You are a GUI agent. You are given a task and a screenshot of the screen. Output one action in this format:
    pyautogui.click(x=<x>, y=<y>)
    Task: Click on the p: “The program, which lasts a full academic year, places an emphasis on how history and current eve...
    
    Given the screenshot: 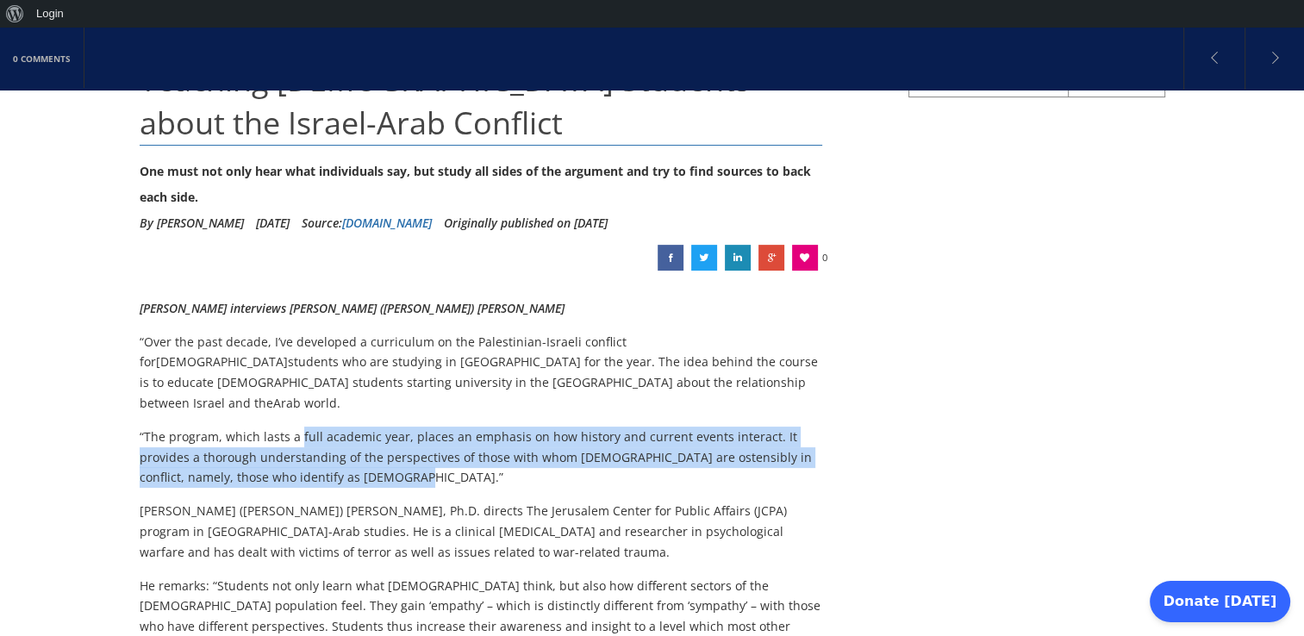 What is the action you would take?
    pyautogui.click(x=481, y=457)
    